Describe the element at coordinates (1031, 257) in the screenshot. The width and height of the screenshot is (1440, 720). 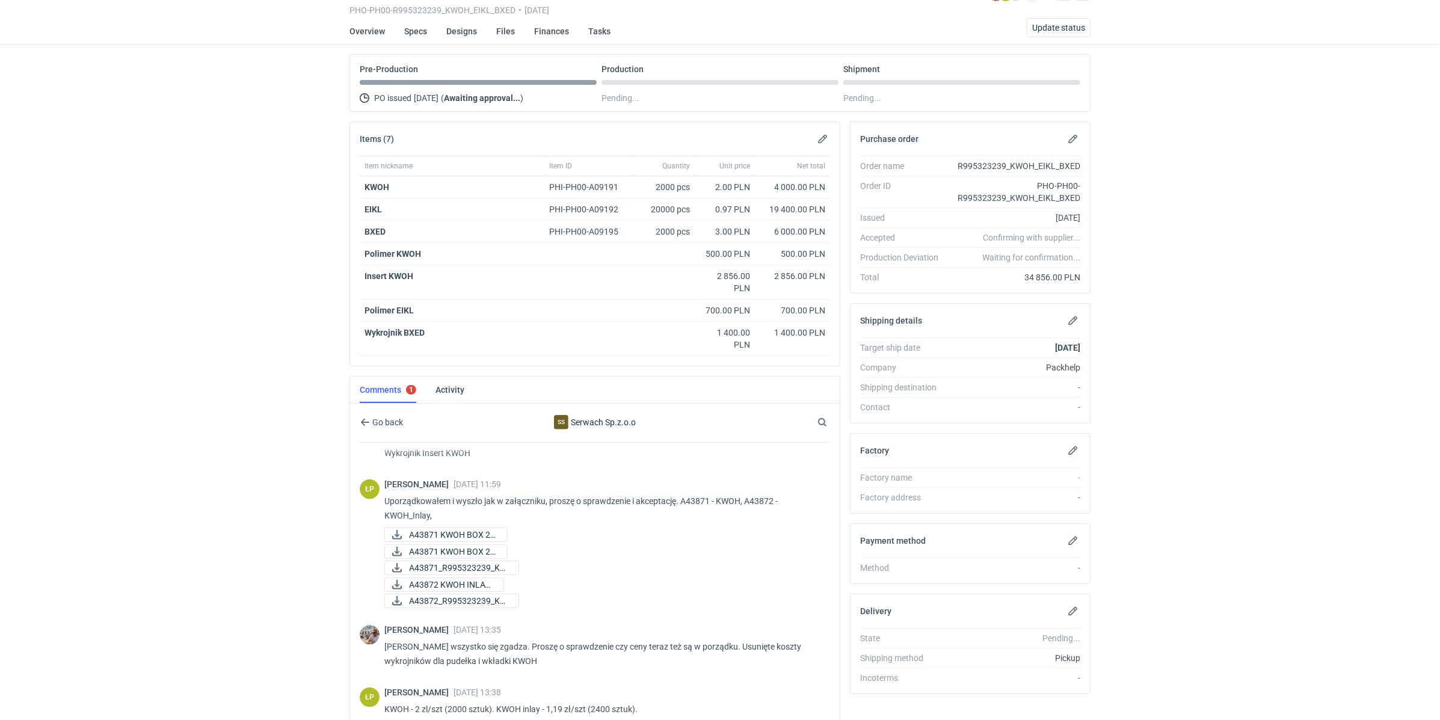
I see `em: Waiting for confirmation...` at that location.